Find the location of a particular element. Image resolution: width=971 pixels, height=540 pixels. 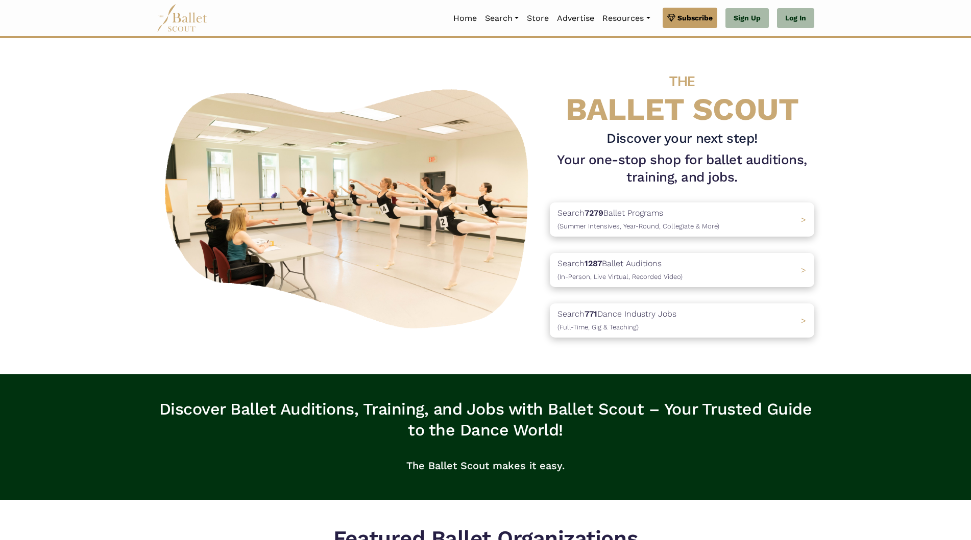

a: Search7279Ballet Programs(Summer Intensives, Year-Round, Collegiate & More)> is located at coordinates (682, 219).